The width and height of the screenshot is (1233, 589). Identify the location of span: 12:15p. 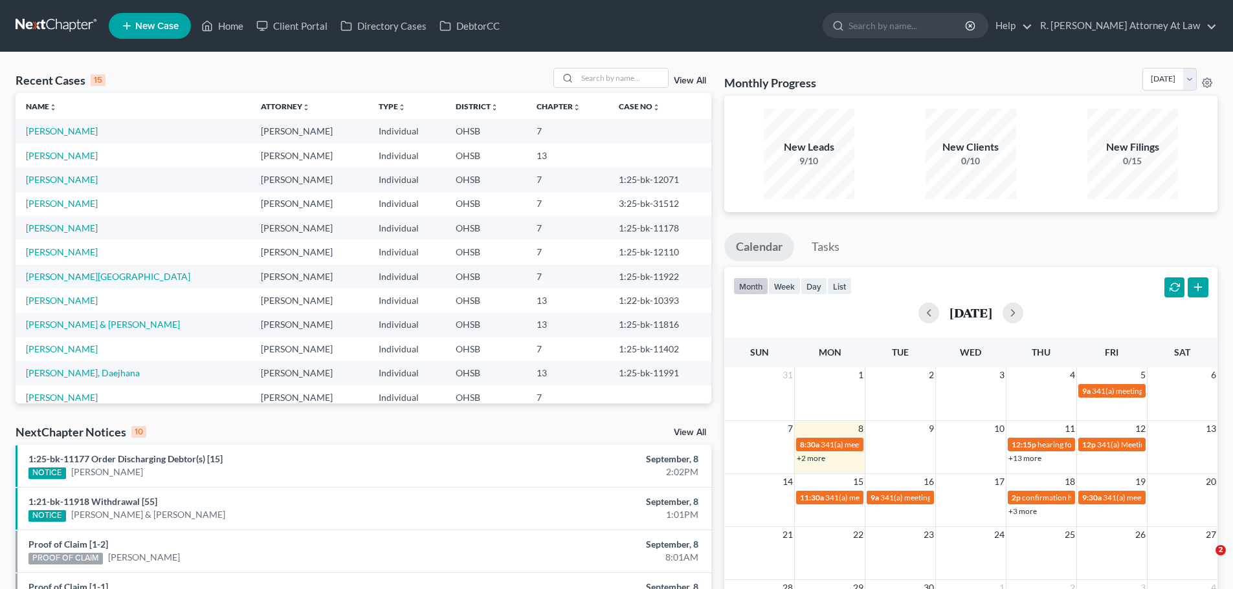
(1024, 445).